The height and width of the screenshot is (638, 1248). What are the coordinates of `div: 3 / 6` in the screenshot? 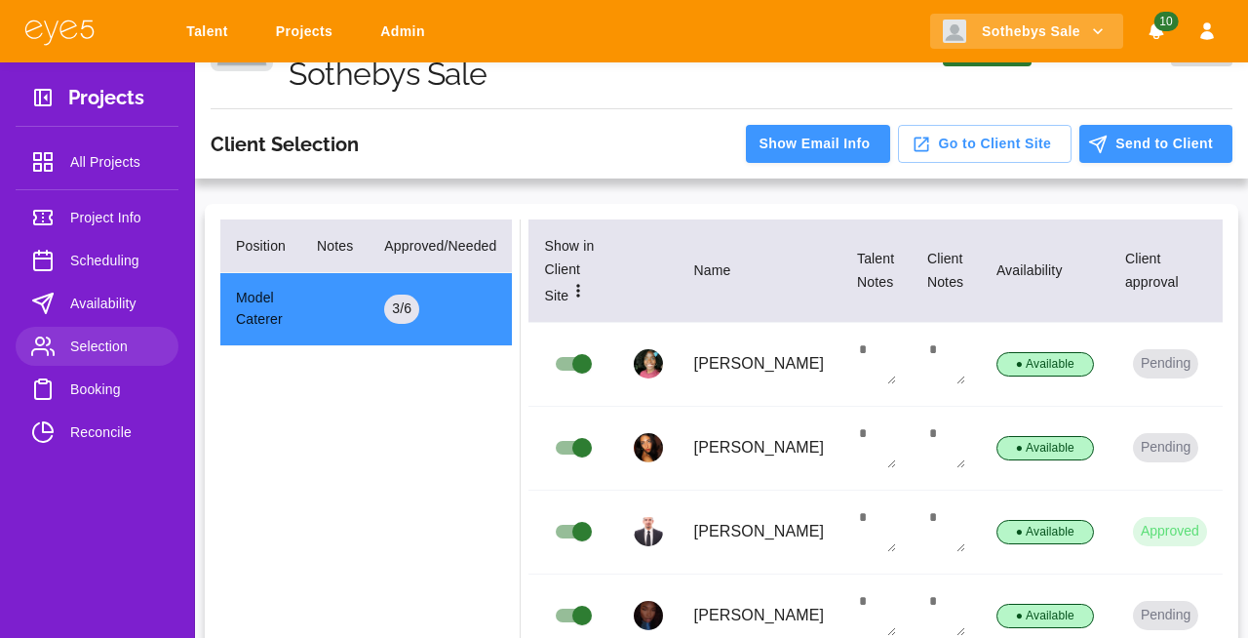 It's located at (402, 309).